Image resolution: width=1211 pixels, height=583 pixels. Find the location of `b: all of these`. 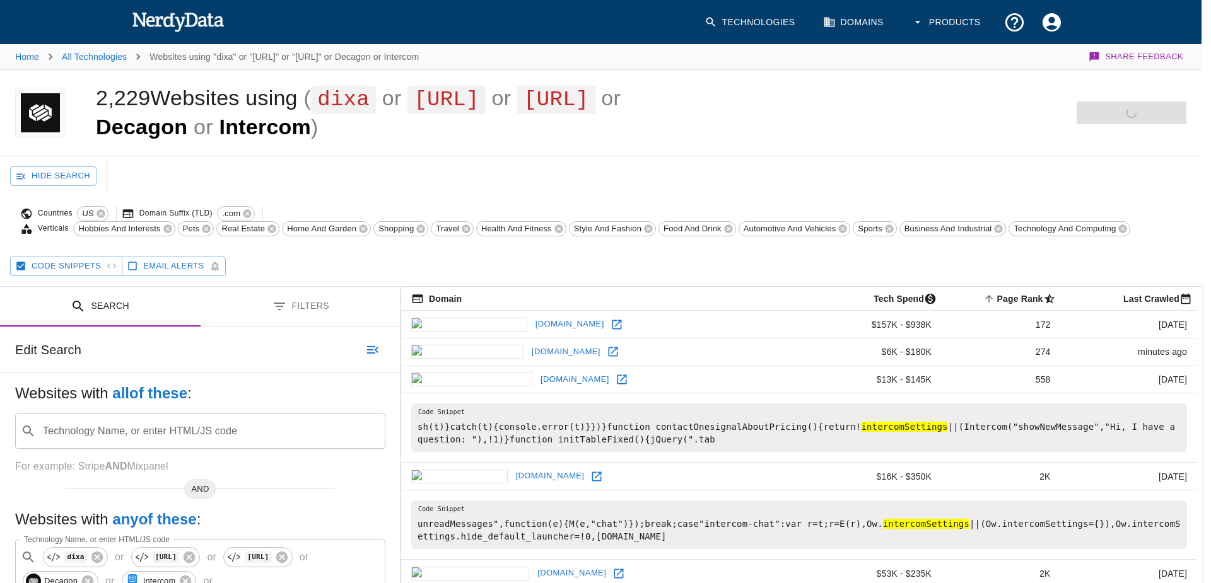

b: all of these is located at coordinates (149, 393).